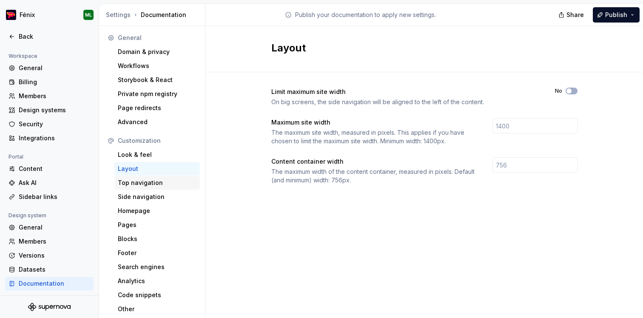  Describe the element at coordinates (535, 126) in the screenshot. I see `input: 1400` at that location.